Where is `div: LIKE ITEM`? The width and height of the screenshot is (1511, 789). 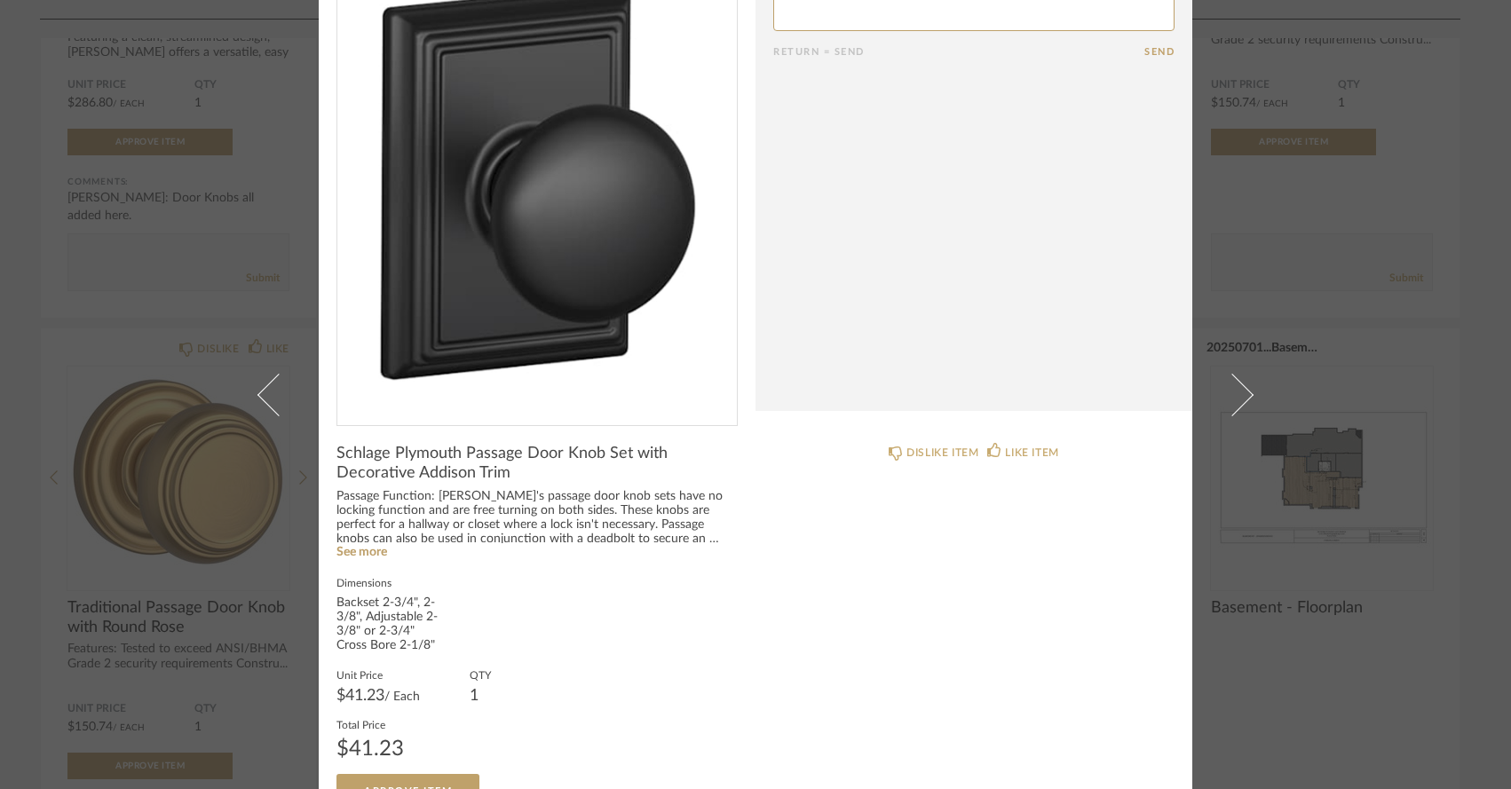
div: LIKE ITEM is located at coordinates (1031, 453).